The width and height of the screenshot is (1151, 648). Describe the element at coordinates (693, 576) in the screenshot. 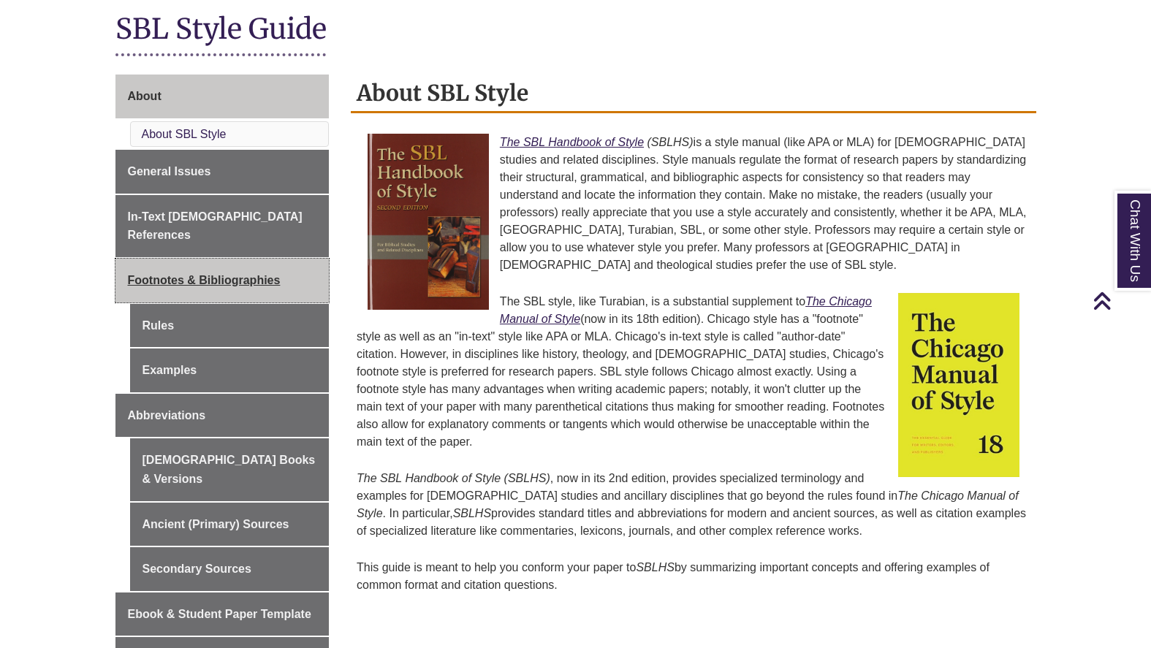

I see `p: This guide is meant to help you conform your paper to by summarizing important concepts and offer...` at that location.